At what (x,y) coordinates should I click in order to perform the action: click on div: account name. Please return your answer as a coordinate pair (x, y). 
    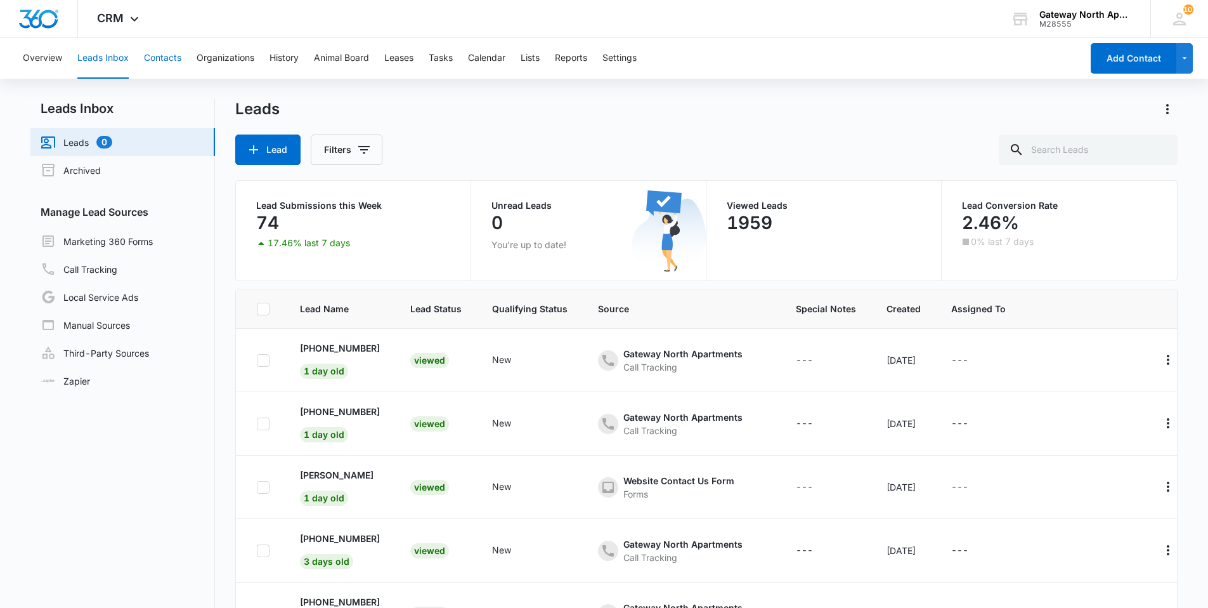
    Looking at the image, I should click on (1086, 15).